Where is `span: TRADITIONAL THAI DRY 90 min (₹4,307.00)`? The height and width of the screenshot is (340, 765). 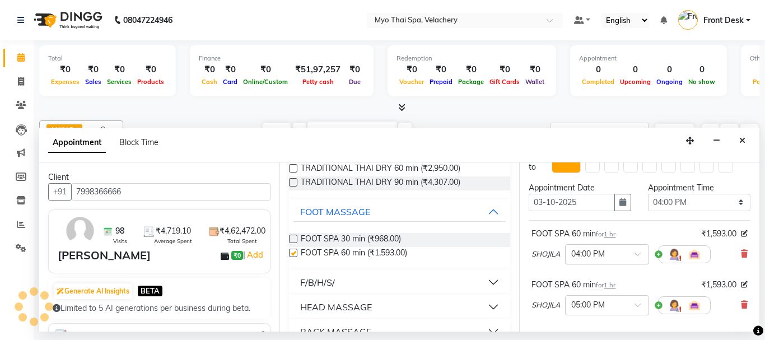
span: TRADITIONAL THAI DRY 90 min (₹4,307.00) is located at coordinates (380, 183).